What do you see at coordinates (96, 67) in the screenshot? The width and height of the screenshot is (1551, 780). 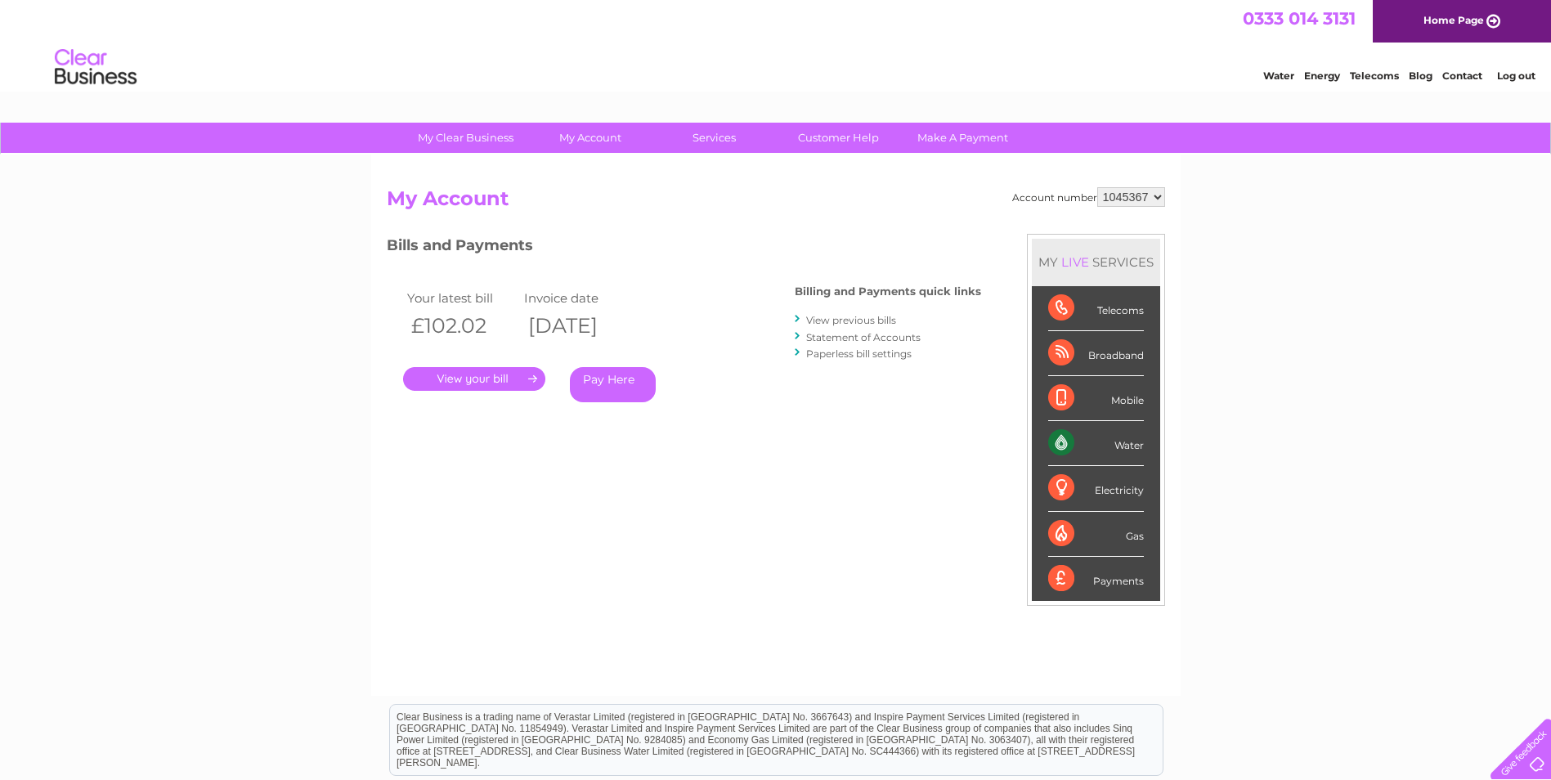 I see `img: logo.png` at bounding box center [96, 67].